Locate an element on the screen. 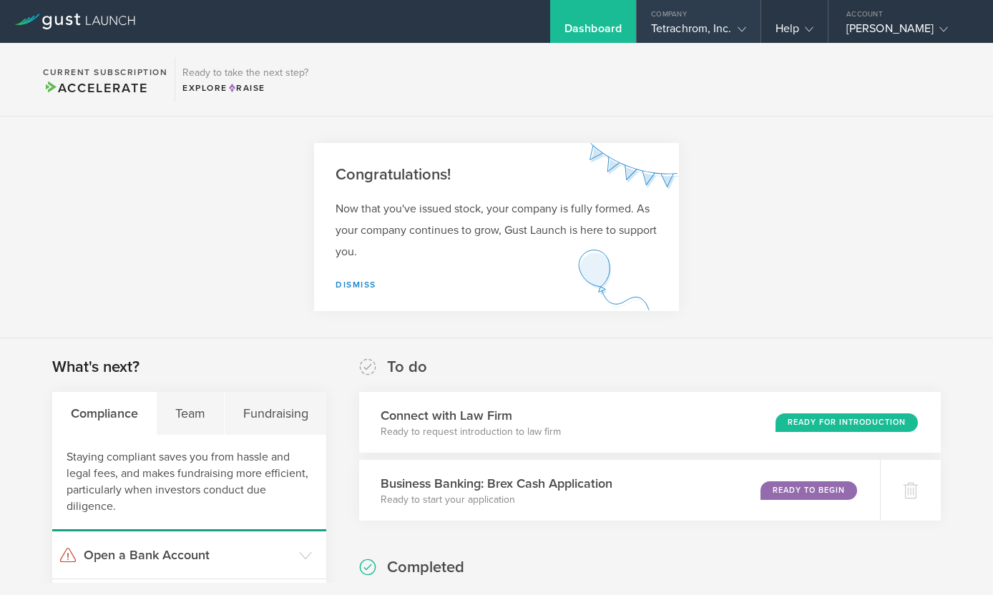 The width and height of the screenshot is (993, 595). div: Dashboard is located at coordinates (593, 32).